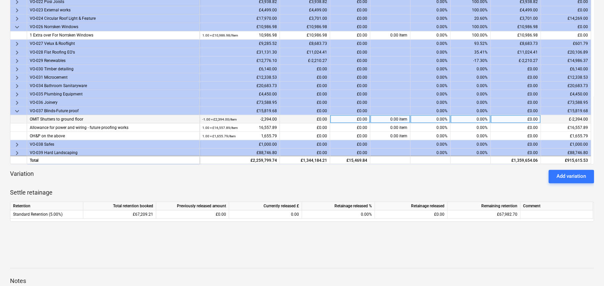 The image size is (604, 286). Describe the element at coordinates (240, 27) in the screenshot. I see `div: £10,986.98` at that location.